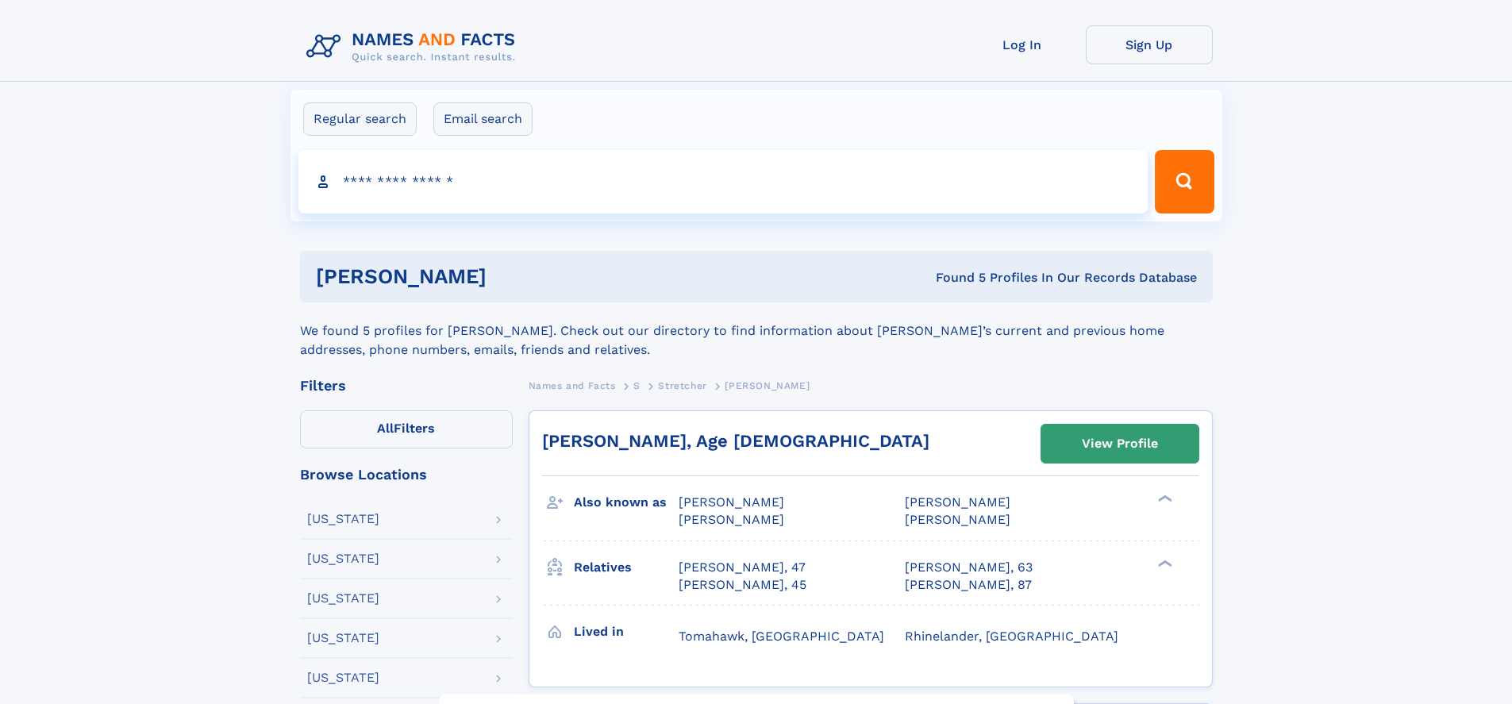 Image resolution: width=1512 pixels, height=704 pixels. What do you see at coordinates (1184, 182) in the screenshot?
I see `button: Search Button` at bounding box center [1184, 182].